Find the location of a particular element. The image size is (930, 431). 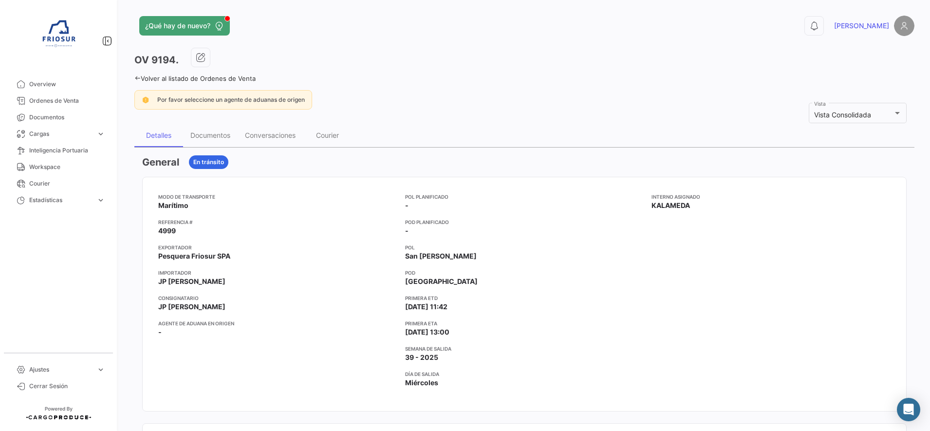

app-card-info-title: Agente de Aduana en Origen is located at coordinates (278, 323).